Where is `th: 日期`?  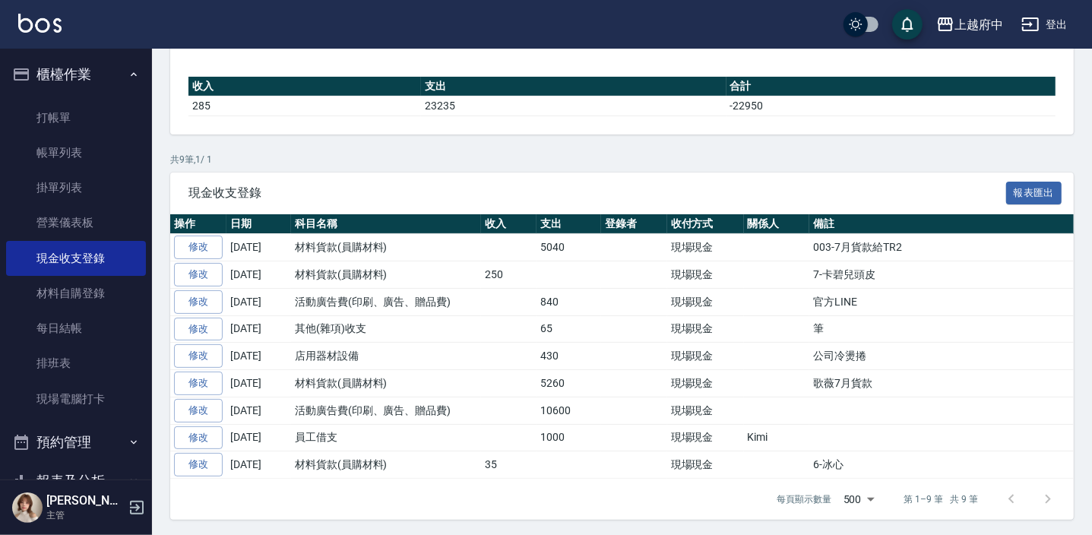 th: 日期 is located at coordinates (258, 224).